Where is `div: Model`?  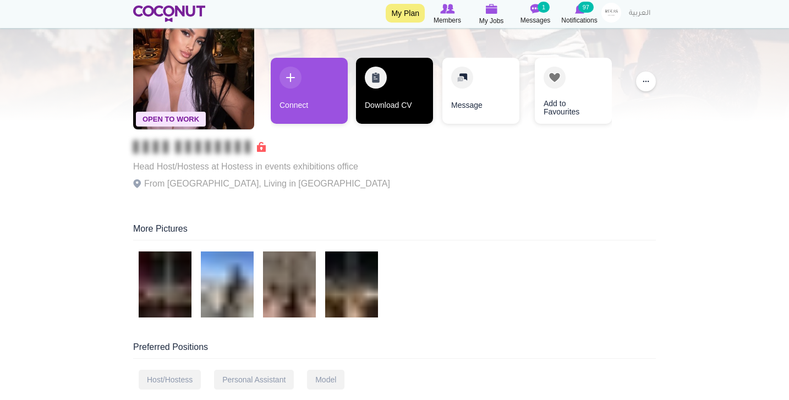
div: Model is located at coordinates (326, 379).